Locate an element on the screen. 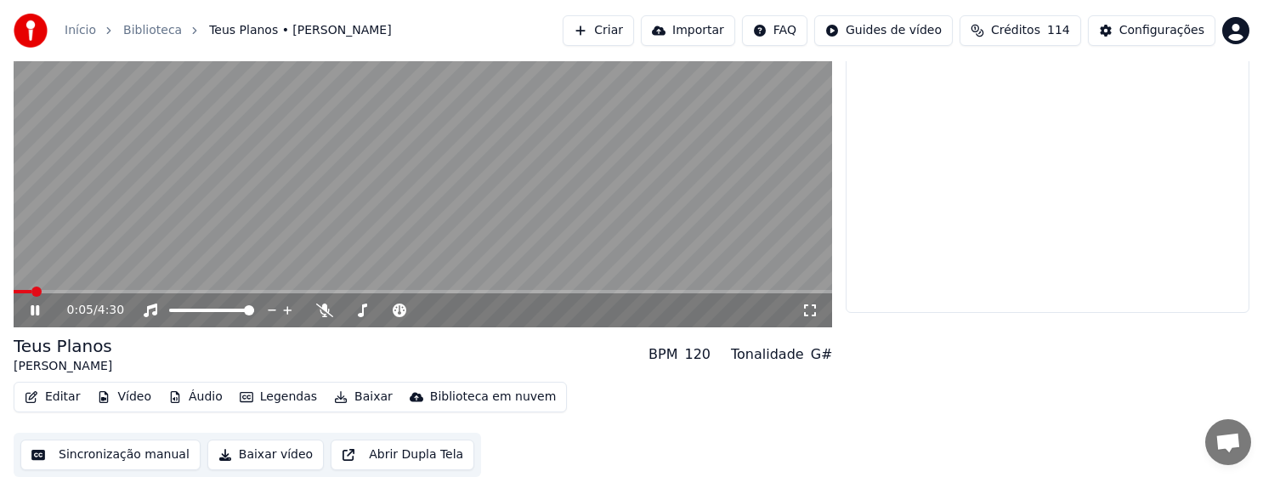 The height and width of the screenshot is (477, 1263). button: Sincronização manual is located at coordinates (110, 455).